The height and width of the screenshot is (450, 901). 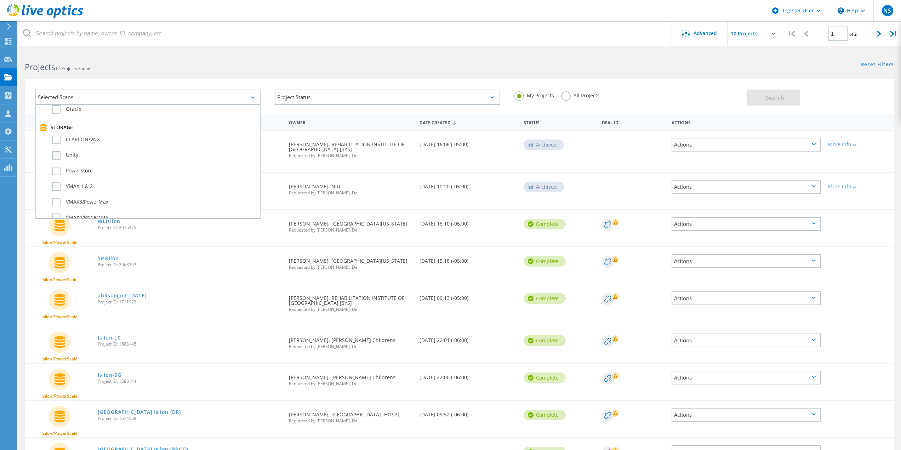 I want to click on svg: \n, so click(x=841, y=11).